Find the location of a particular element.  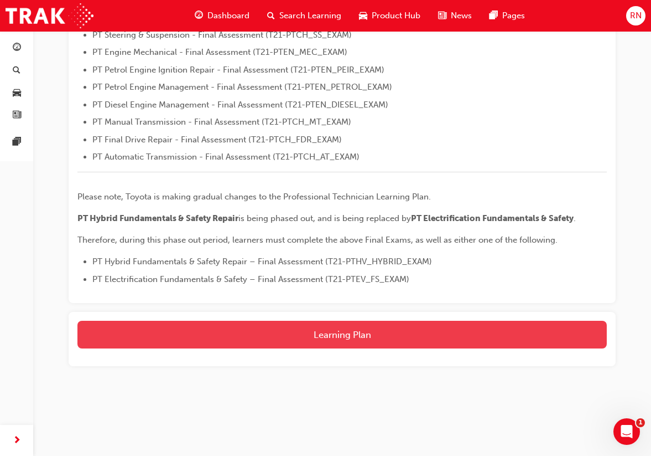

a: search-iconSearch Learning is located at coordinates (304, 15).